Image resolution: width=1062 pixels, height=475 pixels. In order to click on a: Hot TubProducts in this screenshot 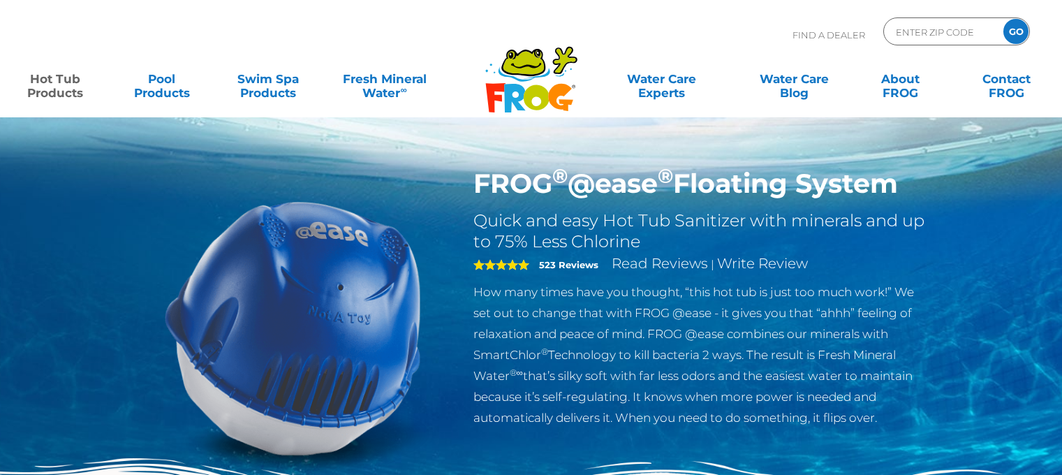, I will do `click(55, 79)`.